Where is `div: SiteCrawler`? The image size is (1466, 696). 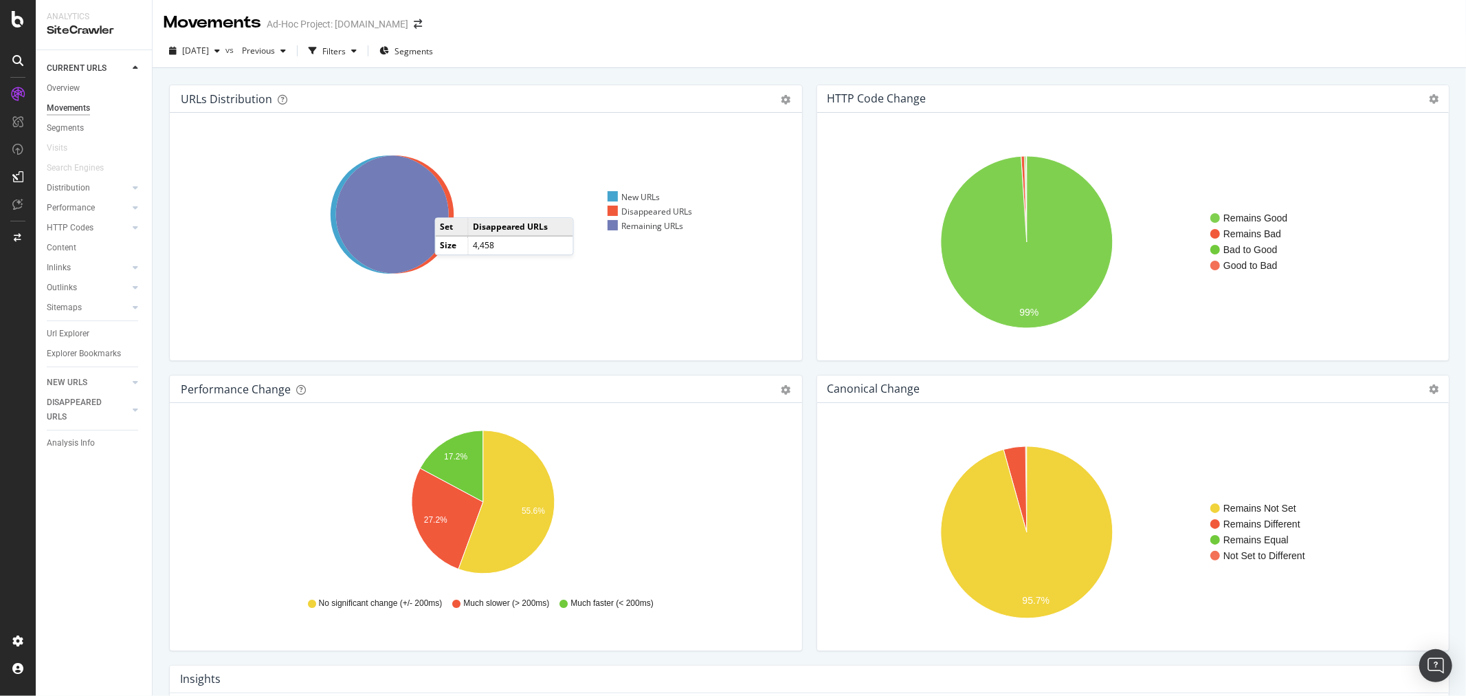 div: SiteCrawler is located at coordinates (93, 30).